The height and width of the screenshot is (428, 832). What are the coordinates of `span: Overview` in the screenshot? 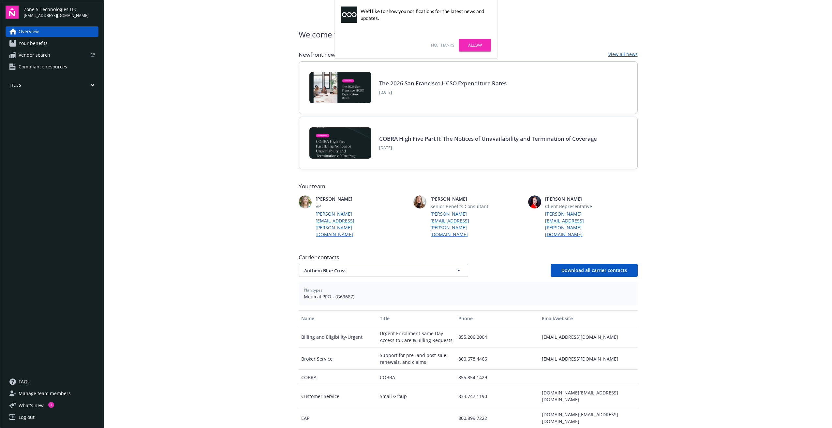 It's located at (29, 32).